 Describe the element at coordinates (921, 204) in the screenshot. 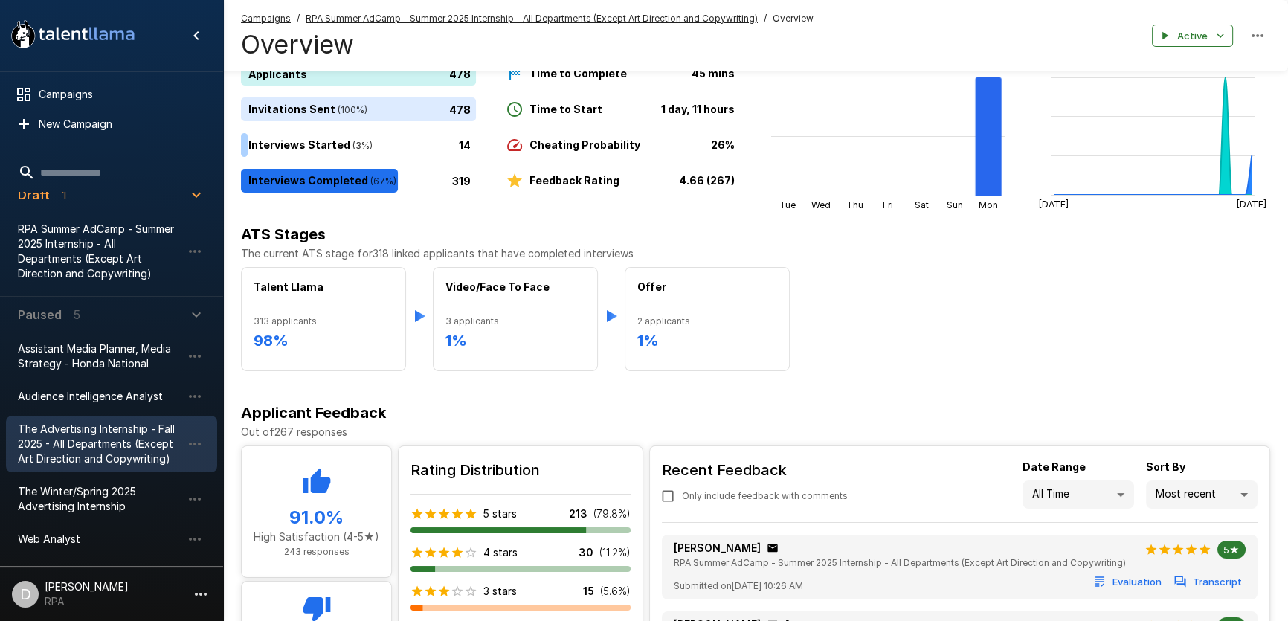

I see `tspan: Sat` at that location.